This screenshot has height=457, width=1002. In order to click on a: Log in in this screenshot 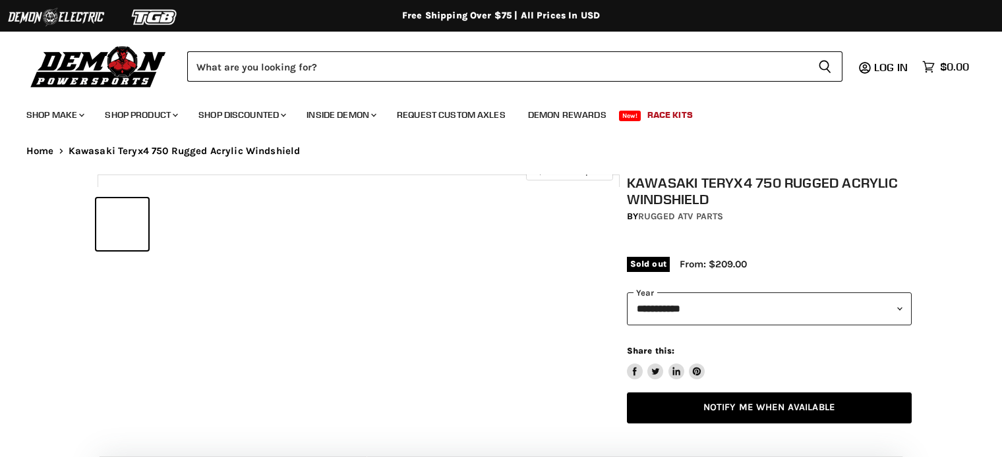, I will do `click(891, 67)`.